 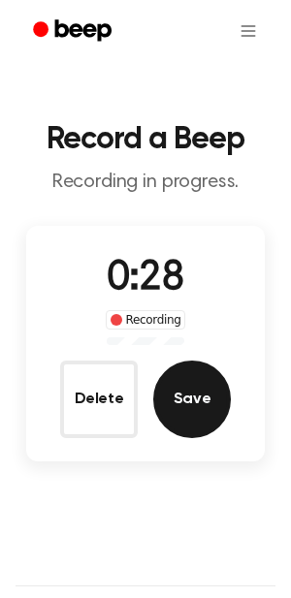 I want to click on h1: Record a Beep, so click(x=145, y=140).